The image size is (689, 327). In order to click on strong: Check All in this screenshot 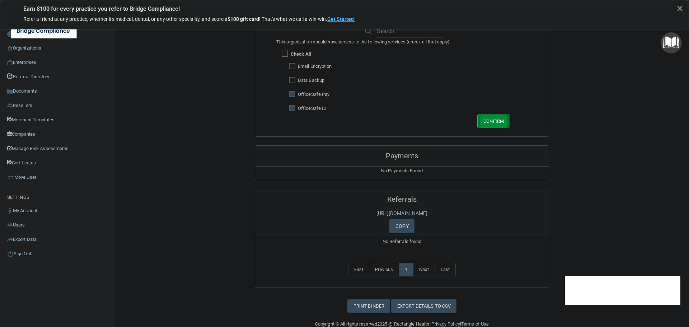, I will do `click(301, 54)`.